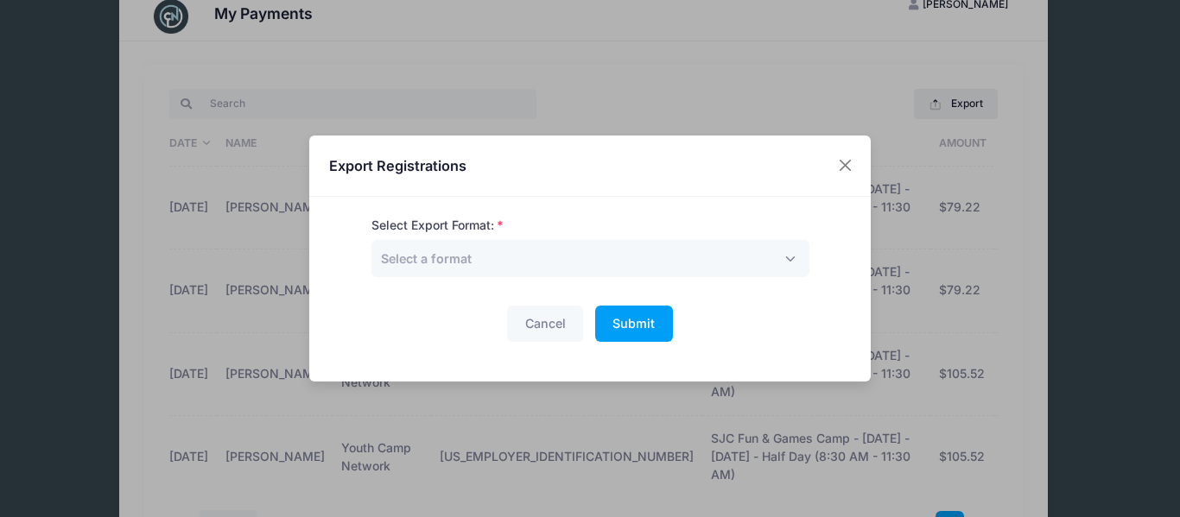 Image resolution: width=1180 pixels, height=517 pixels. I want to click on label: Select Export Format:, so click(437, 225).